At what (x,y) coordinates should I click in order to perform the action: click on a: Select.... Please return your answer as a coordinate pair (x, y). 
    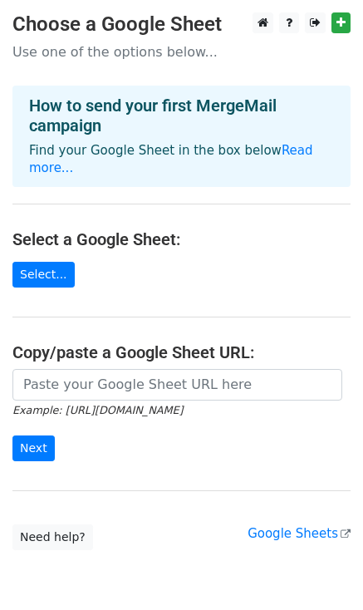
    Looking at the image, I should click on (43, 274).